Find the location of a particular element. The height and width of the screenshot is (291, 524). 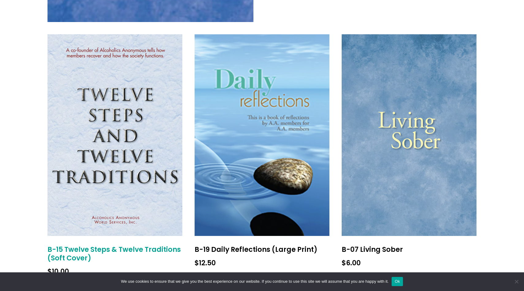

span: No is located at coordinates (516, 282).